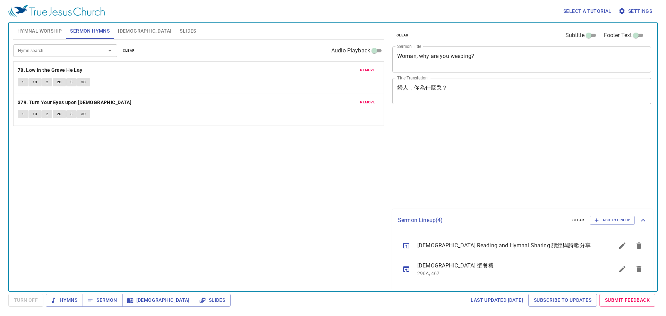  What do you see at coordinates (627, 300) in the screenshot?
I see `a: Submit Feedback` at bounding box center [627, 300].